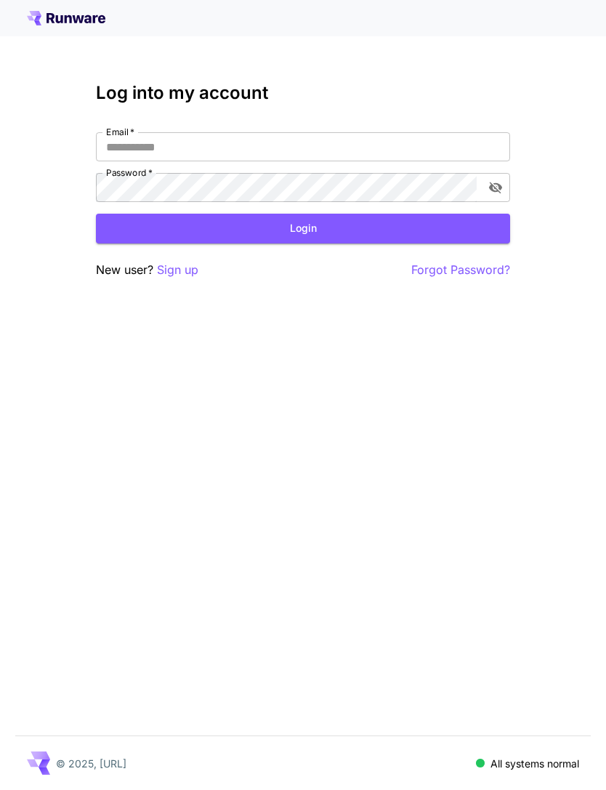 This screenshot has height=790, width=606. I want to click on p: Forgot Password?, so click(461, 270).